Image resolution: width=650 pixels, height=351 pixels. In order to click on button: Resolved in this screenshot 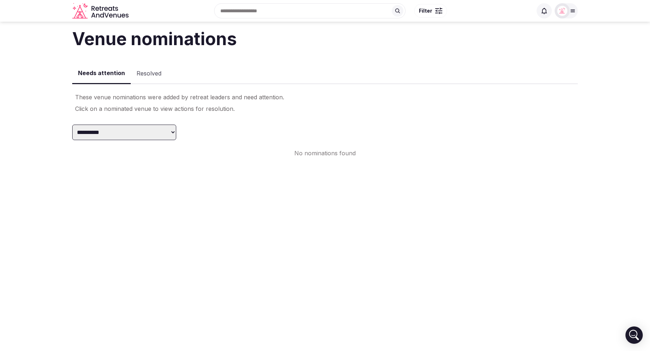, I will do `click(149, 74)`.